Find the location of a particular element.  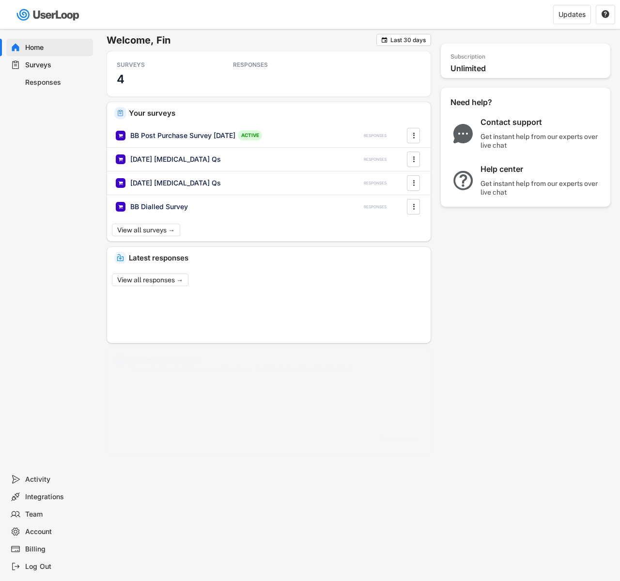

div: Suggested questions is located at coordinates (276, 360).